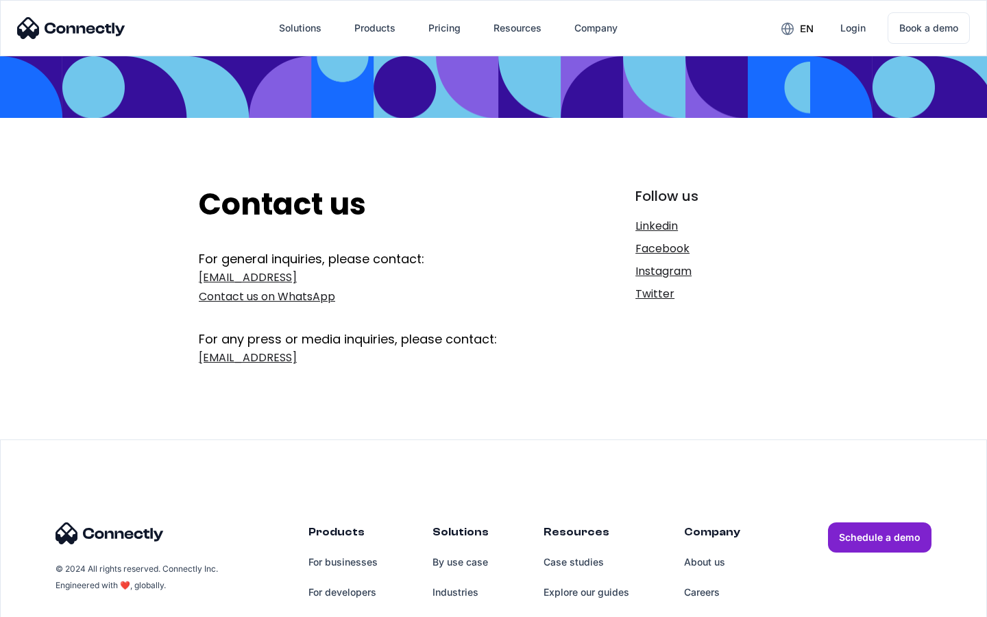 Image resolution: width=987 pixels, height=617 pixels. What do you see at coordinates (343, 592) in the screenshot?
I see `a: For developers` at bounding box center [343, 592].